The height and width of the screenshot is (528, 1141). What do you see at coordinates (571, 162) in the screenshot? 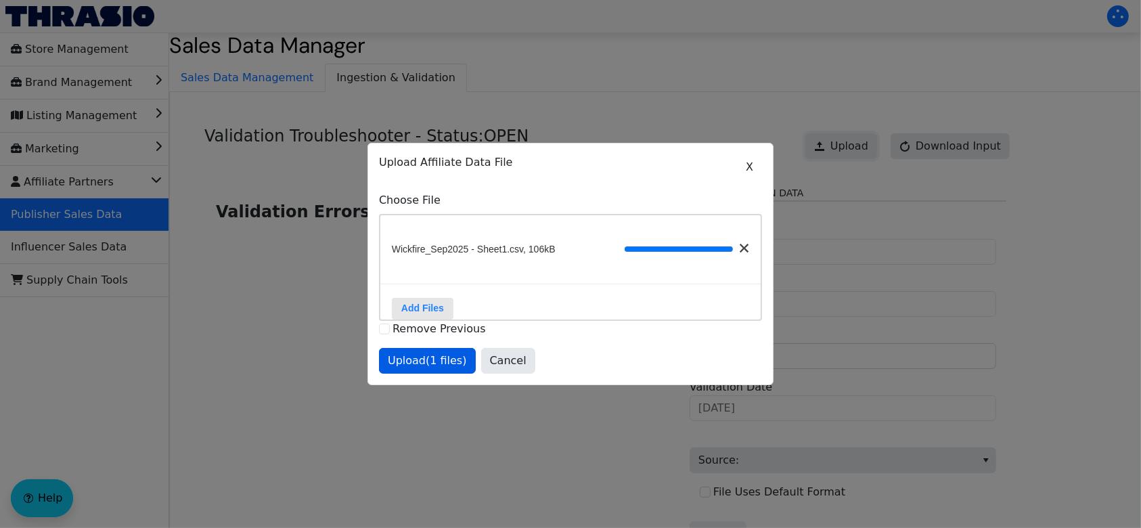
I see `p: Upload Affiliate Data File` at bounding box center [571, 162].